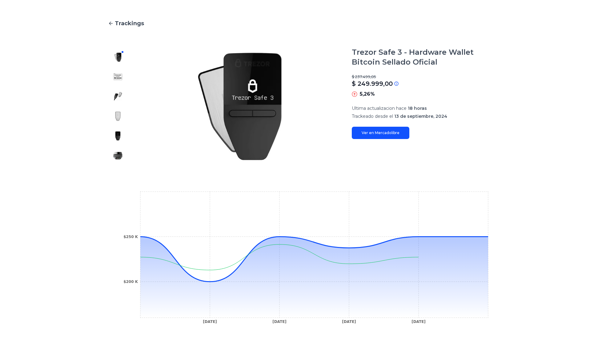  Describe the element at coordinates (131, 282) in the screenshot. I see `tspan: $200 K` at that location.